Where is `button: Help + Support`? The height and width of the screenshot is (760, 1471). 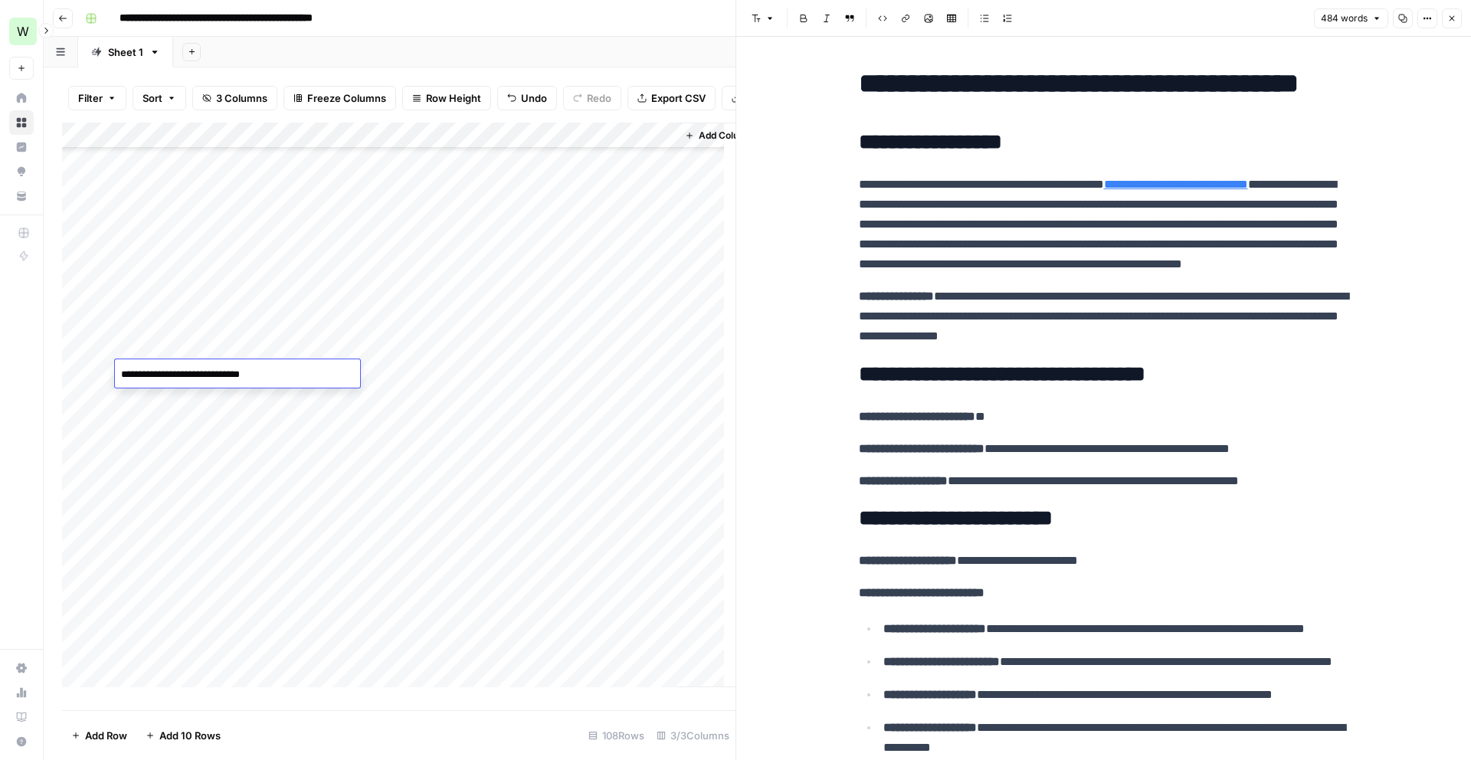 button: Help + Support is located at coordinates (21, 742).